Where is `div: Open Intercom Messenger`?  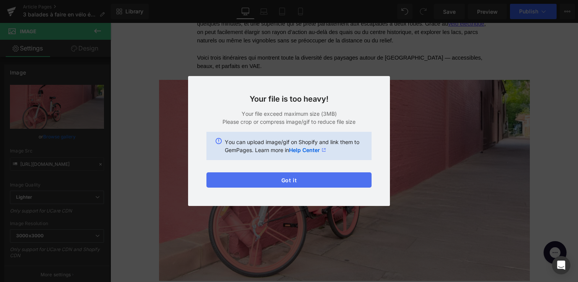 div: Open Intercom Messenger is located at coordinates (561, 265).